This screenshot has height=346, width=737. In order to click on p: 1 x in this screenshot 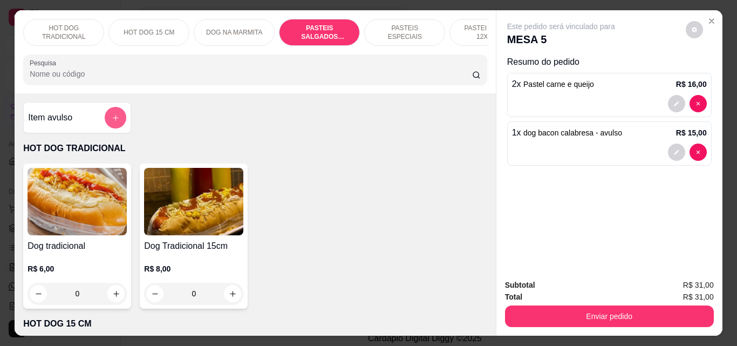, I will do `click(567, 133)`.